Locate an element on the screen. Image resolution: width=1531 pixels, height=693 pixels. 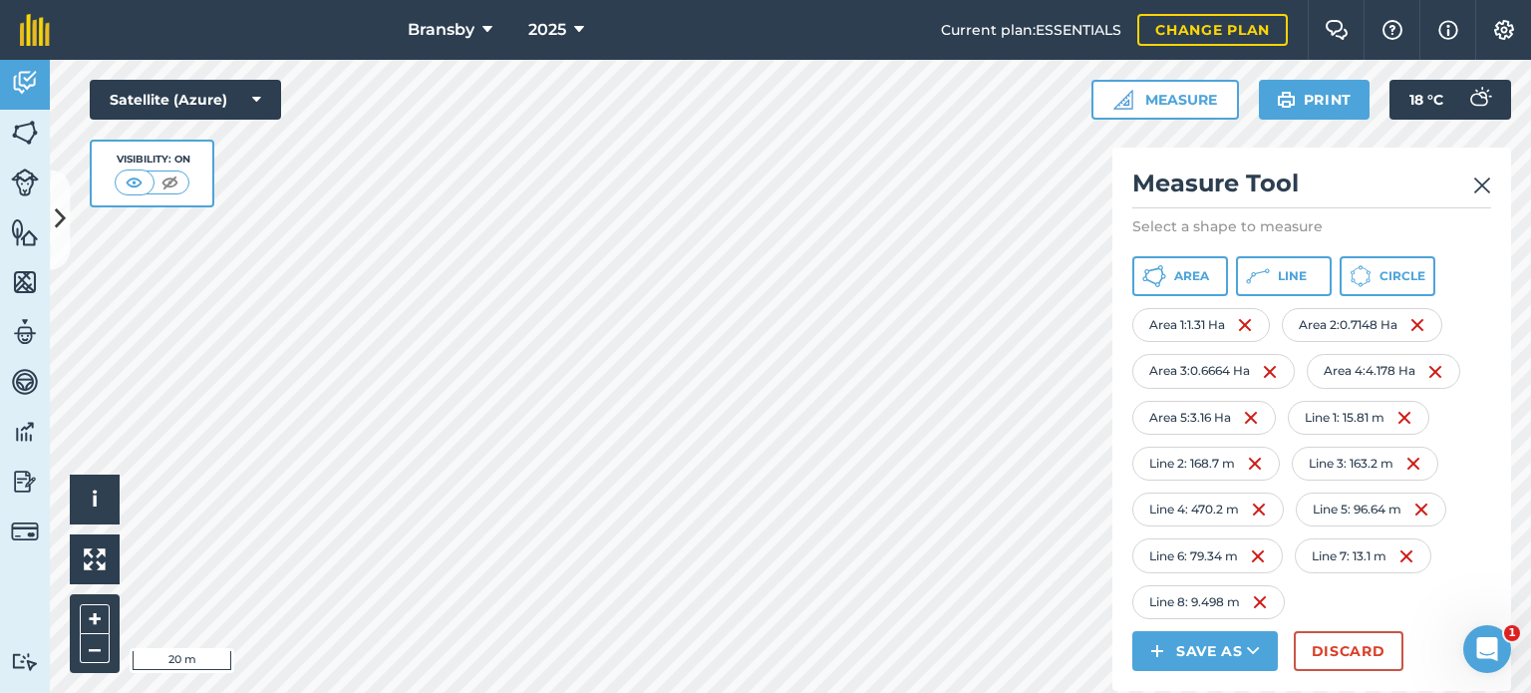
div: Area 3 : 0.6664 Ha is located at coordinates (1213, 371).